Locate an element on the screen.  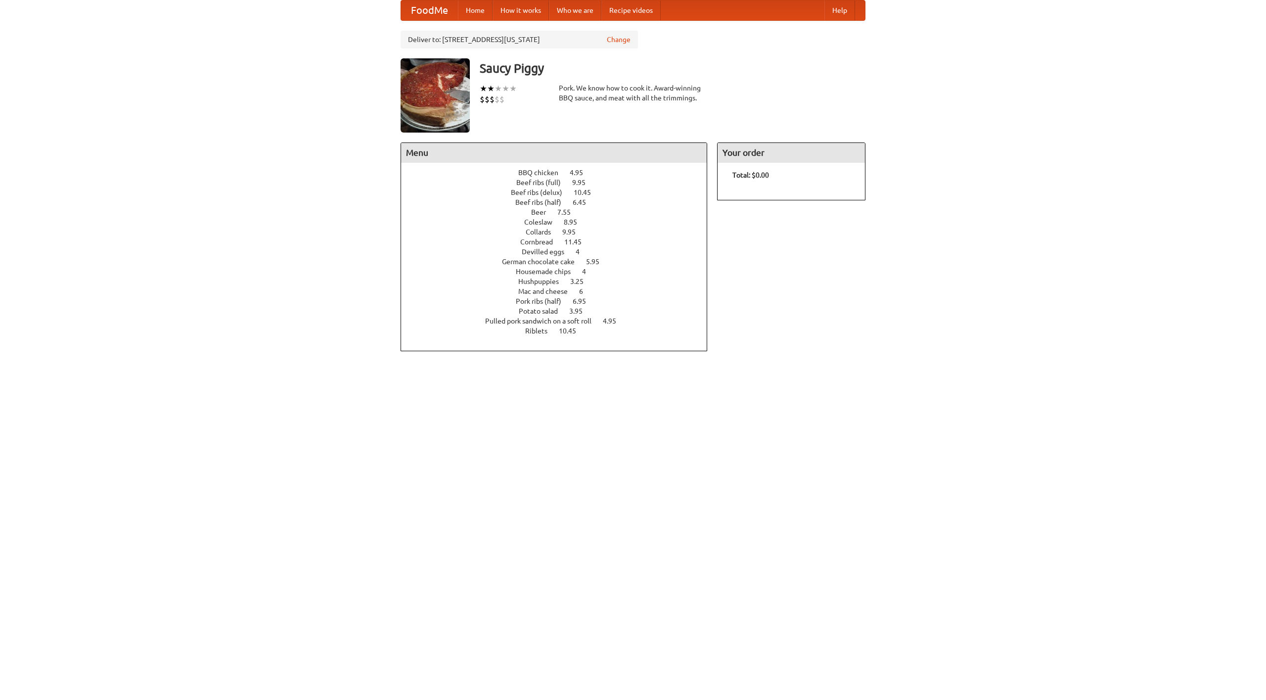
span: Cornbread is located at coordinates (541, 242).